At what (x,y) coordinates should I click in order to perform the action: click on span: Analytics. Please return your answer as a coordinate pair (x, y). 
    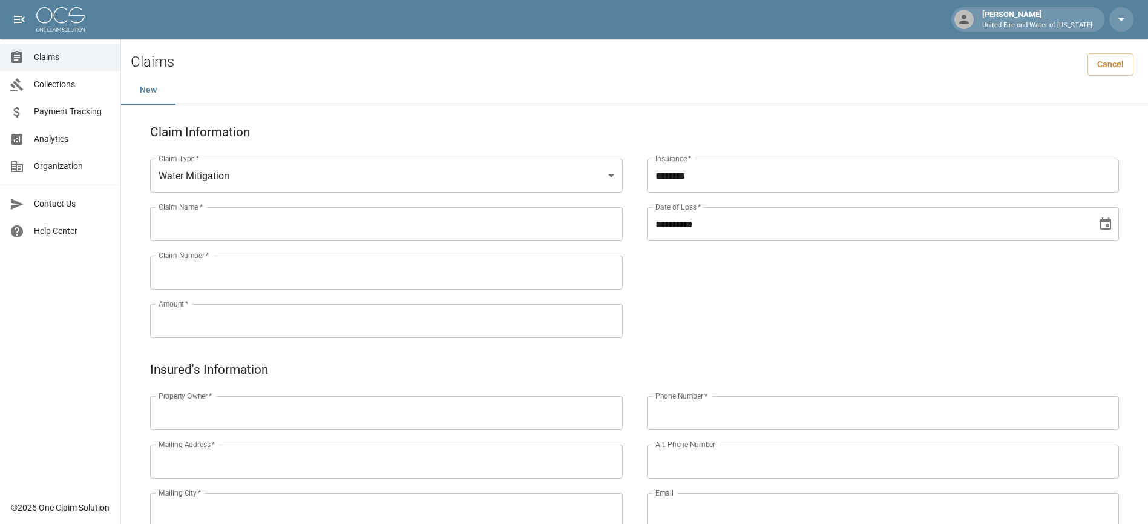
    Looking at the image, I should click on (72, 139).